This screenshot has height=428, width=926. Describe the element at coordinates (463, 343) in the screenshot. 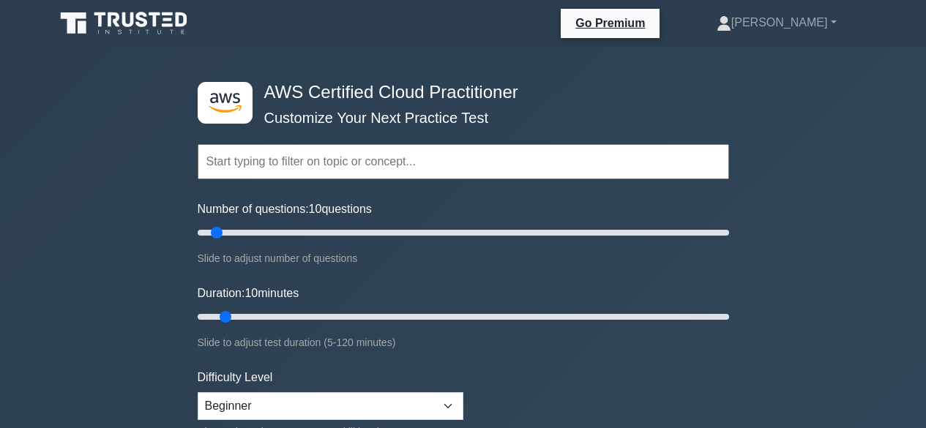

I see `div: Slide to adjust test duration (5-120 minutes)` at that location.